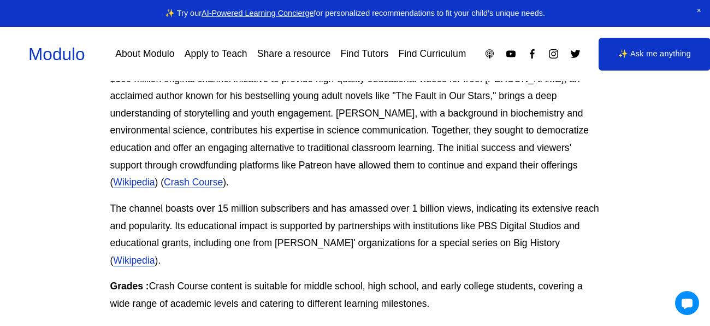 Image resolution: width=710 pixels, height=326 pixels. What do you see at coordinates (532, 54) in the screenshot?
I see `a: Facebook` at bounding box center [532, 54].